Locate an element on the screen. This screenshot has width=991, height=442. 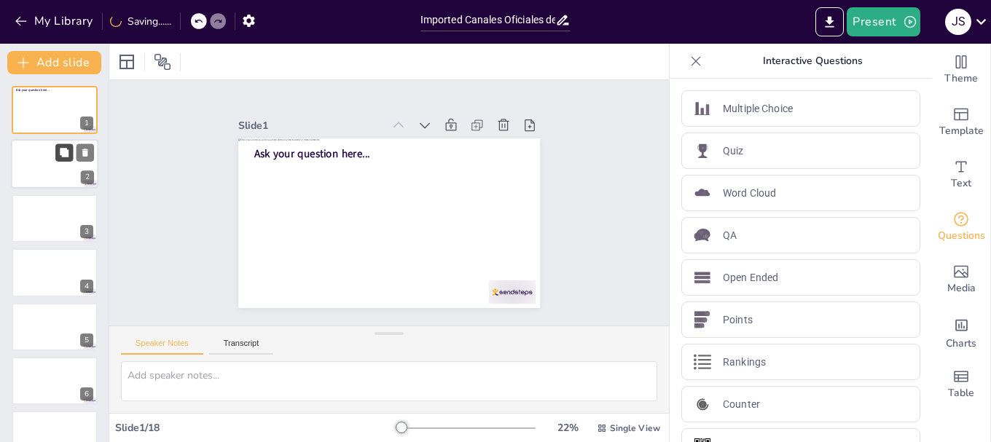
div: Add a table is located at coordinates (961, 385).